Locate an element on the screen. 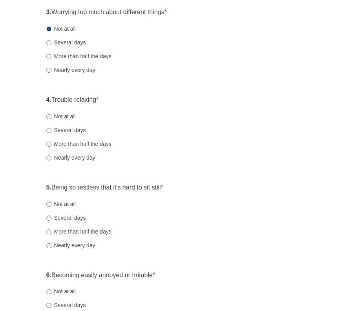  label: Worrying too much about different things is located at coordinates (106, 12).